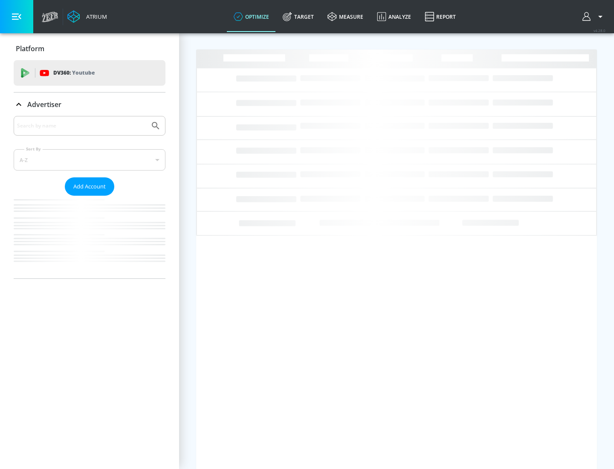 The image size is (614, 469). Describe the element at coordinates (298, 17) in the screenshot. I see `a: Target` at that location.